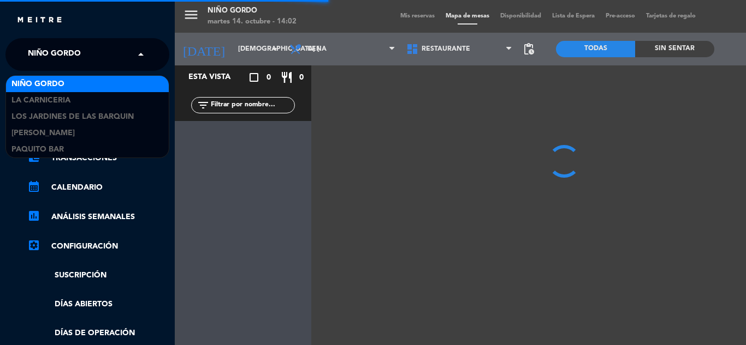  I want to click on span: La Carniceria, so click(41, 100).